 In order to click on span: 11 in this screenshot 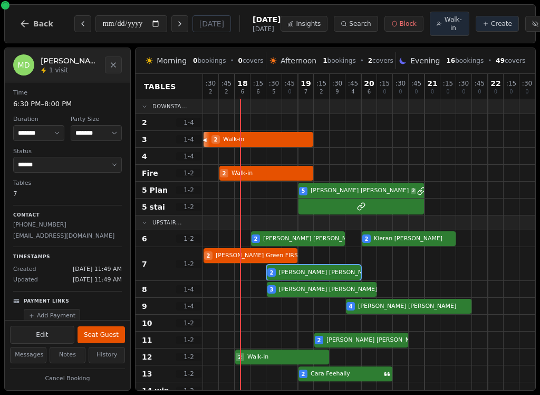, I will do `click(147, 340)`.